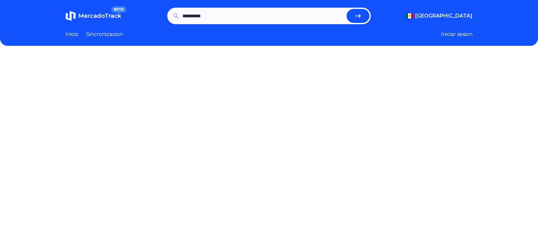 Image resolution: width=538 pixels, height=247 pixels. Describe the element at coordinates (409, 16) in the screenshot. I see `img: Mexico` at that location.